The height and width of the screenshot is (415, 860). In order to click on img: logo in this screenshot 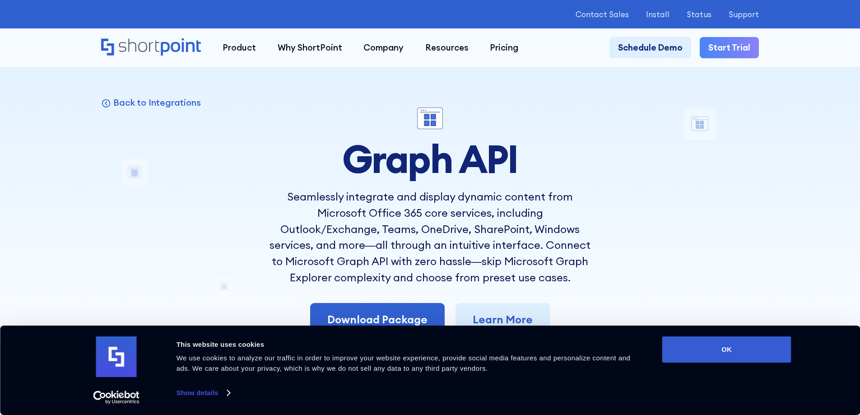, I will do `click(116, 357)`.